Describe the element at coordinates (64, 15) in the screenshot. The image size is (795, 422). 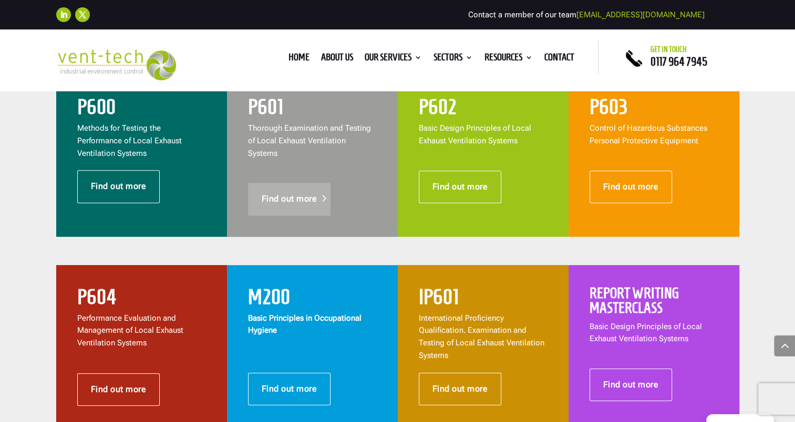
I see `a: Follow on LinkedIn` at that location.